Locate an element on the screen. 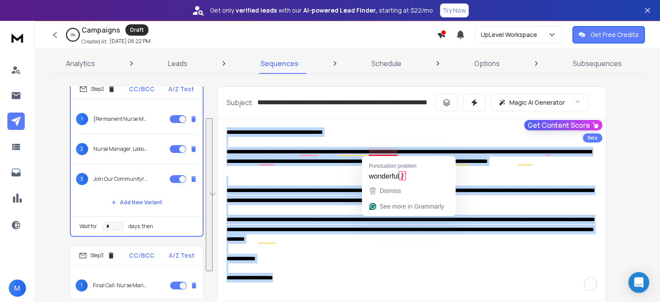  img: logo is located at coordinates (17, 37).